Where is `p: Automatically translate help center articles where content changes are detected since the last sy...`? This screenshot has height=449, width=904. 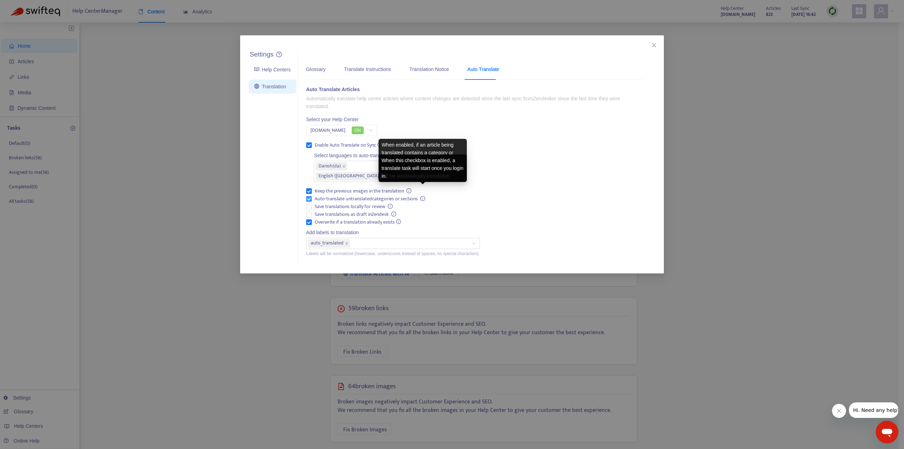 p: Automatically translate help center articles where content changes are detected since the last sy... is located at coordinates (475, 102).